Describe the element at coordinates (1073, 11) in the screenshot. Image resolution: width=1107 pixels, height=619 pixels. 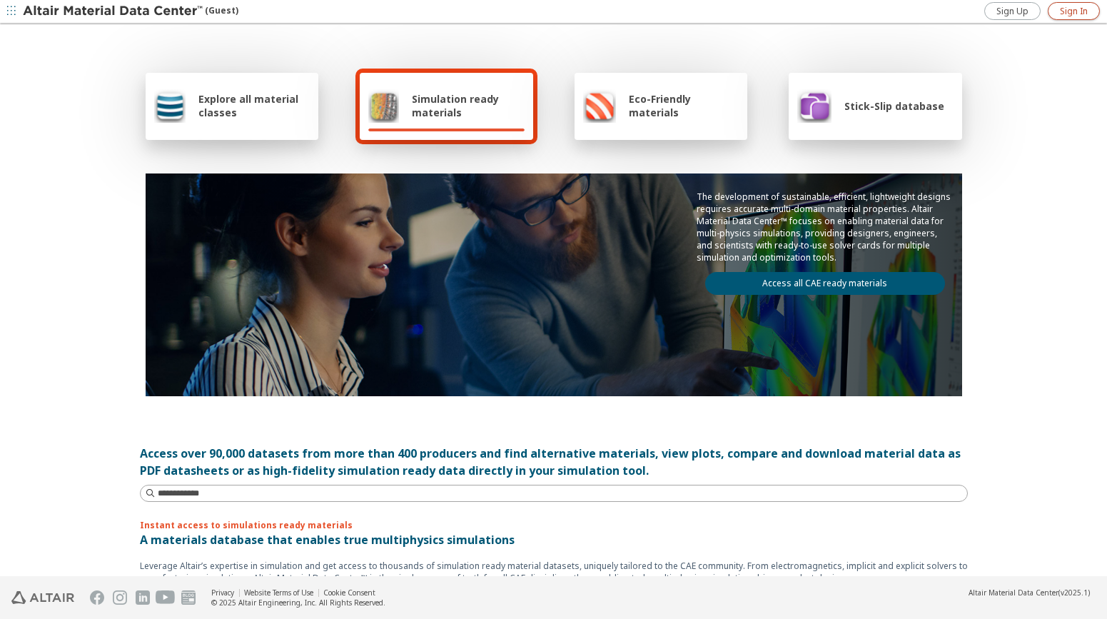
I see `a: Sign In` at that location.